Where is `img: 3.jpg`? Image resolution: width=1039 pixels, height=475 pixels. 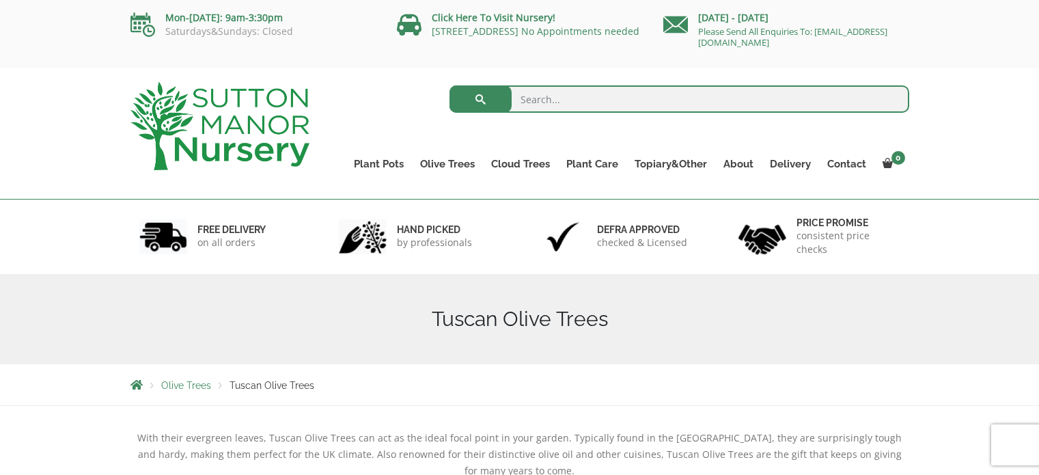
img: 3.jpg is located at coordinates (563, 236).